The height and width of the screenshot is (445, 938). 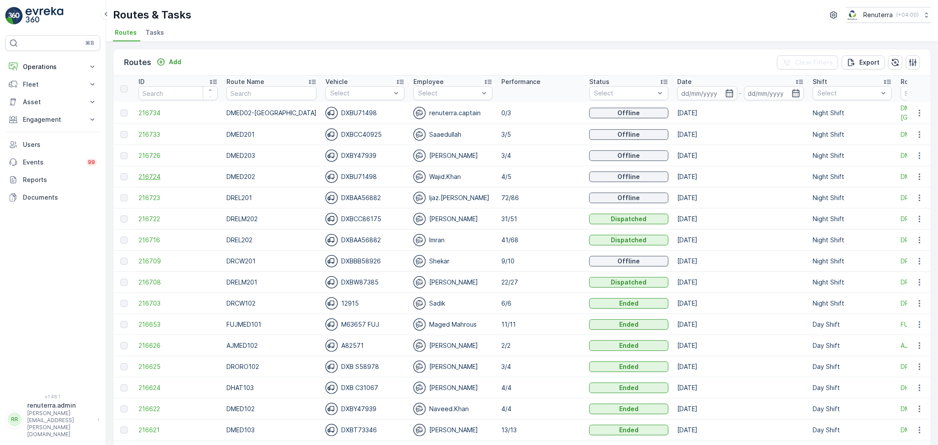 What do you see at coordinates (126, 33) in the screenshot?
I see `span: Routes` at bounding box center [126, 33].